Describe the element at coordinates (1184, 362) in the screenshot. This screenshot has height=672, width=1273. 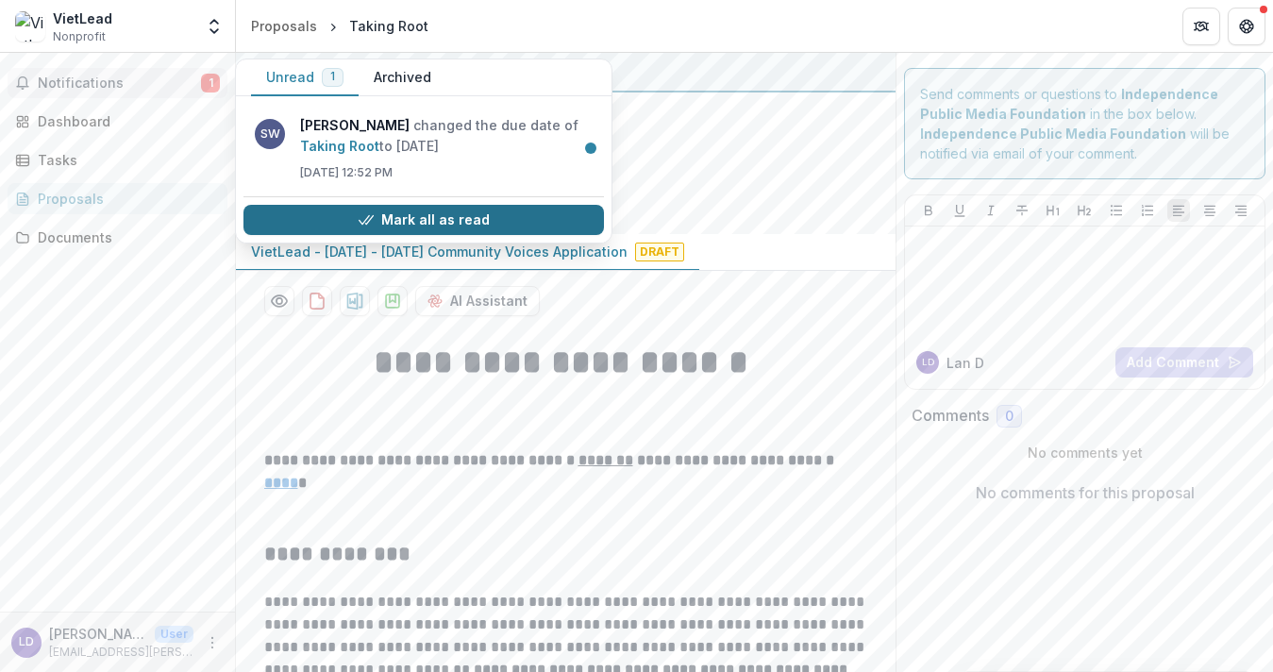
I see `button: Add Comment` at that location.